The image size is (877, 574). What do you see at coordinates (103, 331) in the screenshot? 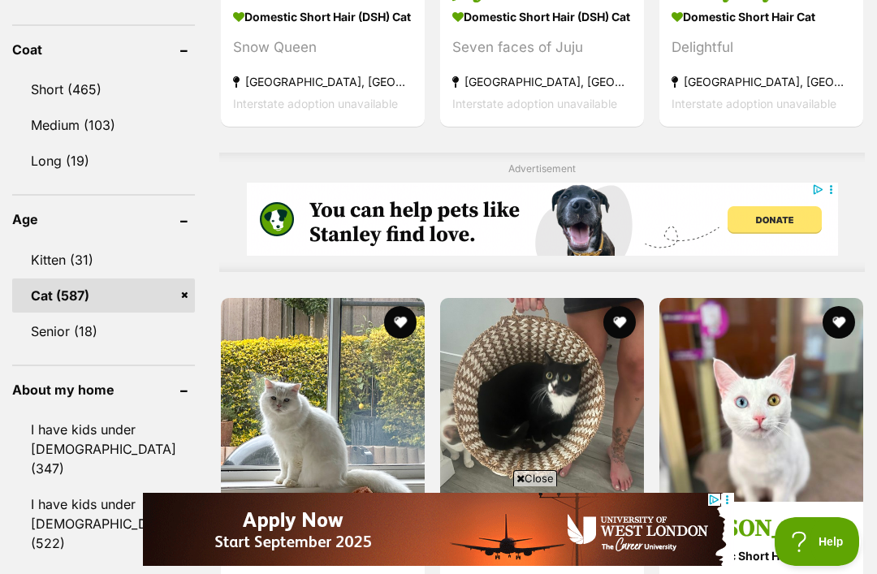
I see `a: Senior (18)` at bounding box center [103, 331].